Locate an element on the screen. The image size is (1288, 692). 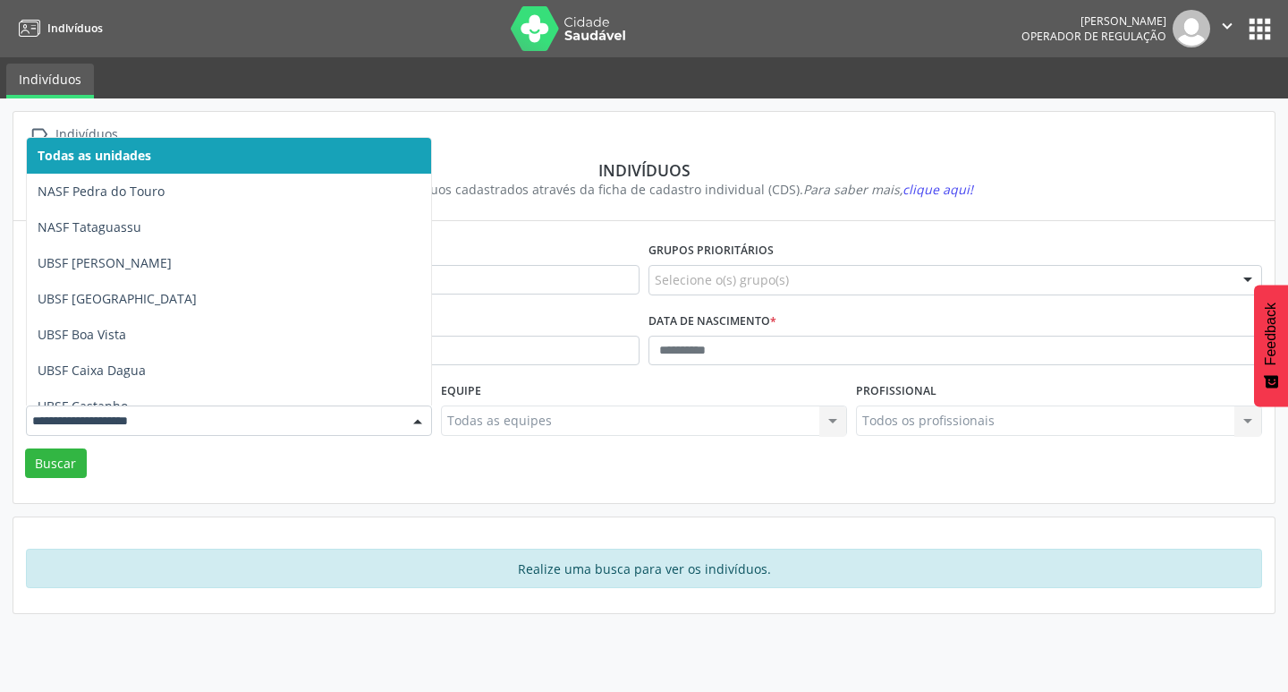
span: Todas as unidades is located at coordinates (94, 155).